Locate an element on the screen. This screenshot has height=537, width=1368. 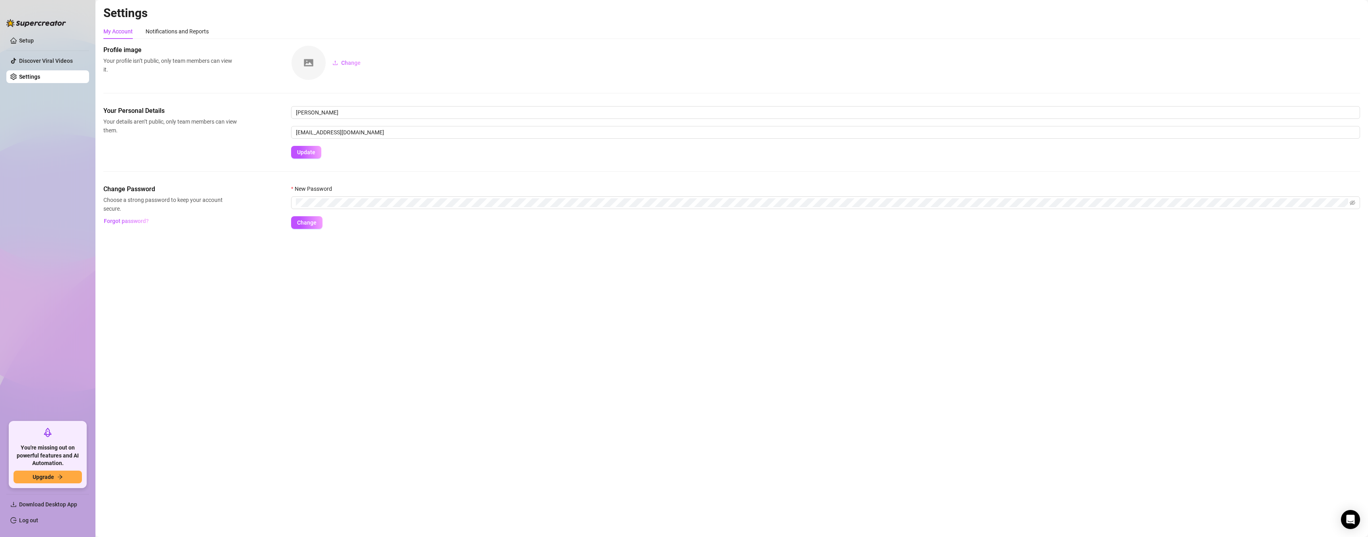
span: Download Desktop App is located at coordinates (48, 505).